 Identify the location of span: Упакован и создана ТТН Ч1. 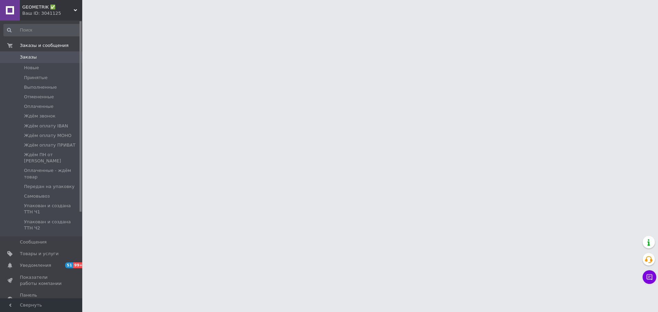
(52, 209).